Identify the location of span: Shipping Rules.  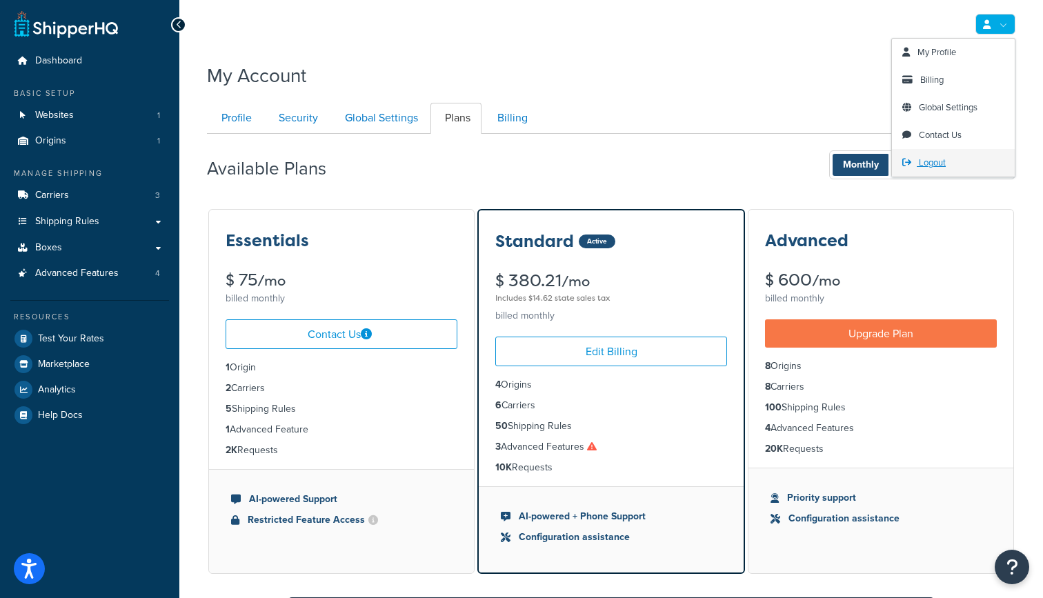
(67, 222).